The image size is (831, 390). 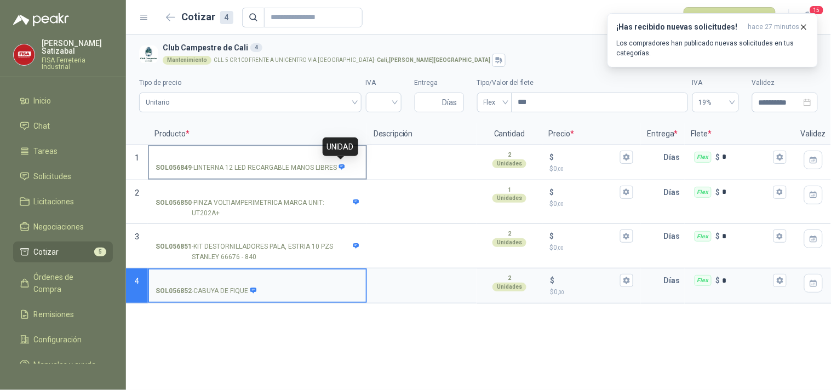 What do you see at coordinates (59, 227) in the screenshot?
I see `span: Negociaciones` at bounding box center [59, 227].